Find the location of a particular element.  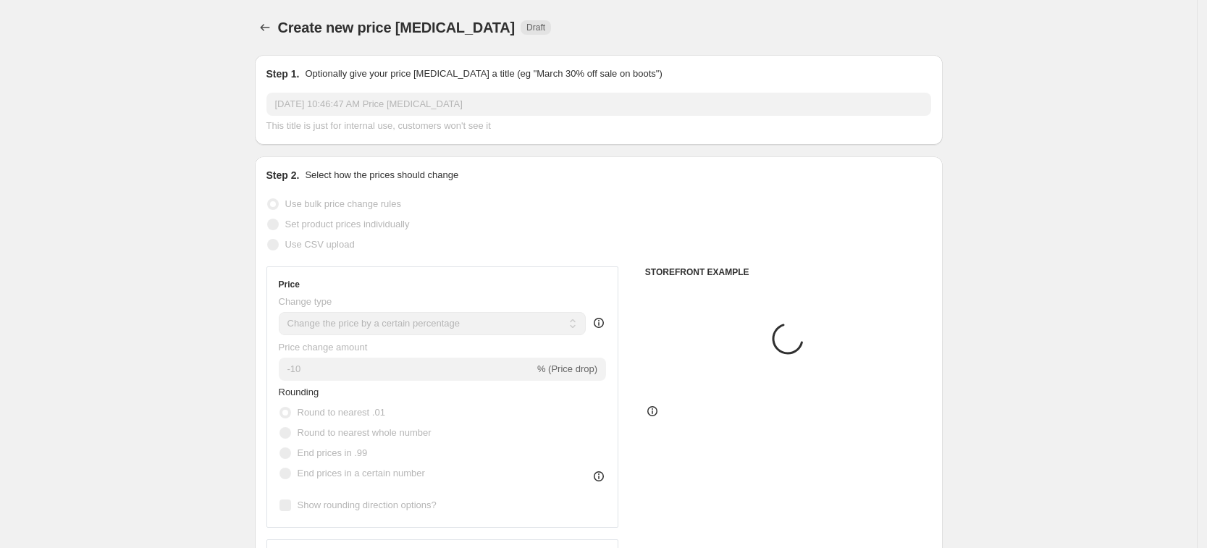

span: Show rounding direction options? is located at coordinates (367, 505).